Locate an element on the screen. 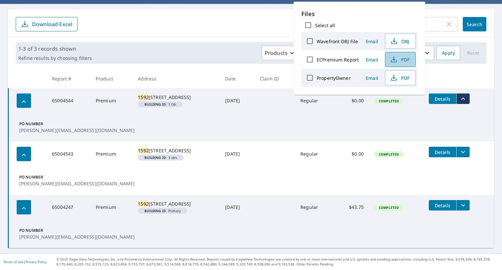 This screenshot has height=270, width=502. th: Address is located at coordinates (176, 78).